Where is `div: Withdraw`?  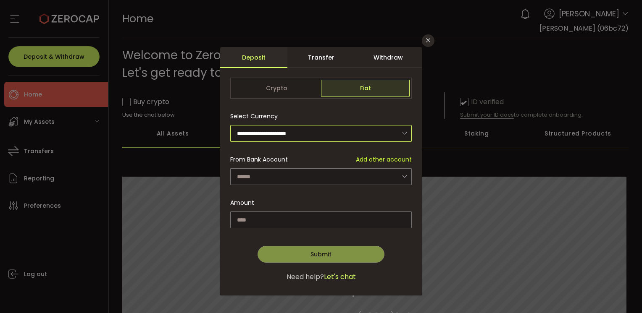 div: Withdraw is located at coordinates (388, 58).